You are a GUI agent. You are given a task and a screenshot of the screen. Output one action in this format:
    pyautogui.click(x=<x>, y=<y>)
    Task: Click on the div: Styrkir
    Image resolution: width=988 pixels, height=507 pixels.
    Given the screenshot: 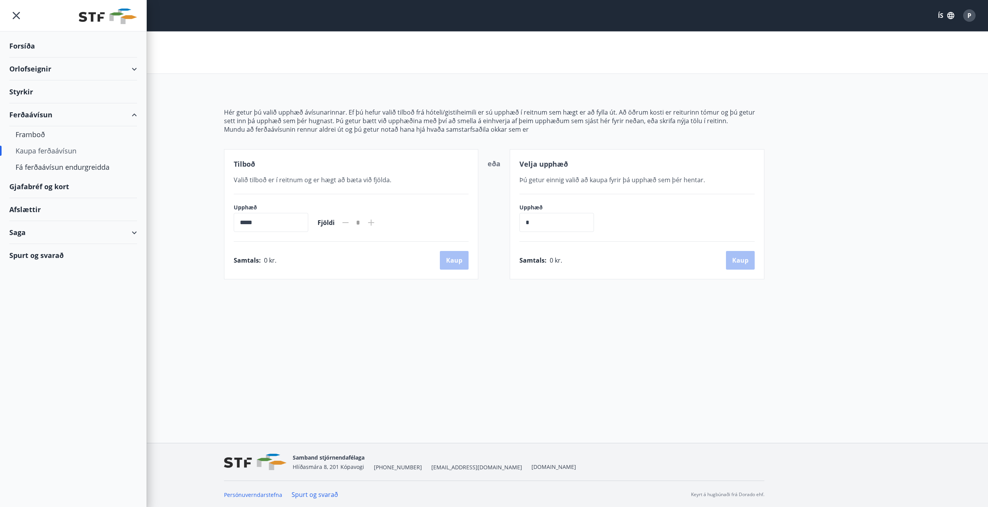 What is the action you would take?
    pyautogui.click(x=73, y=92)
    